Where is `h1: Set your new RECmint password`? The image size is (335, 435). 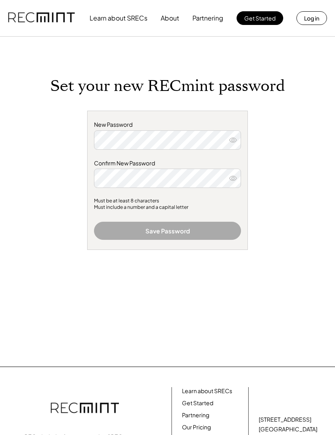
h1: Set your new RECmint password is located at coordinates (168, 87).